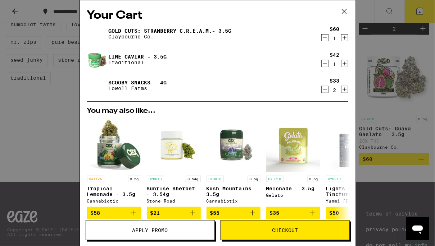  I want to click on p: Claybourne Co., so click(170, 37).